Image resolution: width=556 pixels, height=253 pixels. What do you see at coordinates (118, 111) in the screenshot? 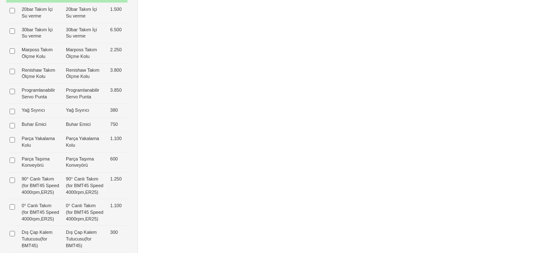
I see `td: 380` at bounding box center [118, 111].